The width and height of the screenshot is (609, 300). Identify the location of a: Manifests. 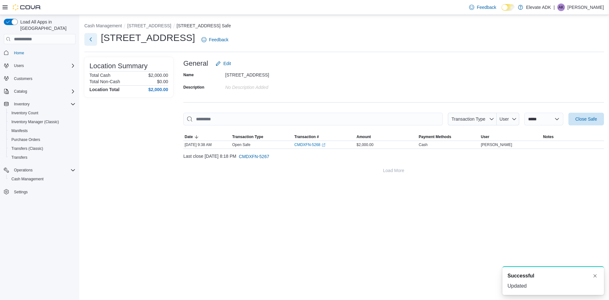
(19, 131).